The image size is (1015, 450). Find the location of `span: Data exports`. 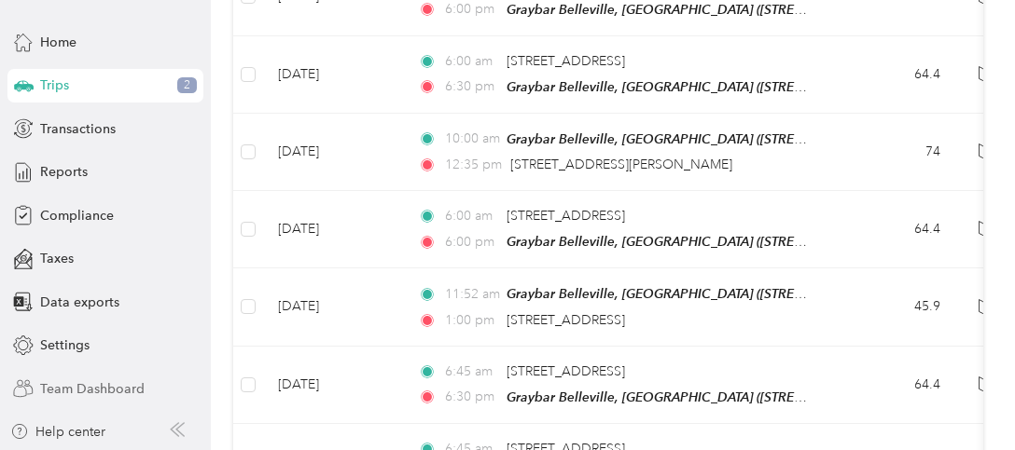

span: Data exports is located at coordinates (79, 302).